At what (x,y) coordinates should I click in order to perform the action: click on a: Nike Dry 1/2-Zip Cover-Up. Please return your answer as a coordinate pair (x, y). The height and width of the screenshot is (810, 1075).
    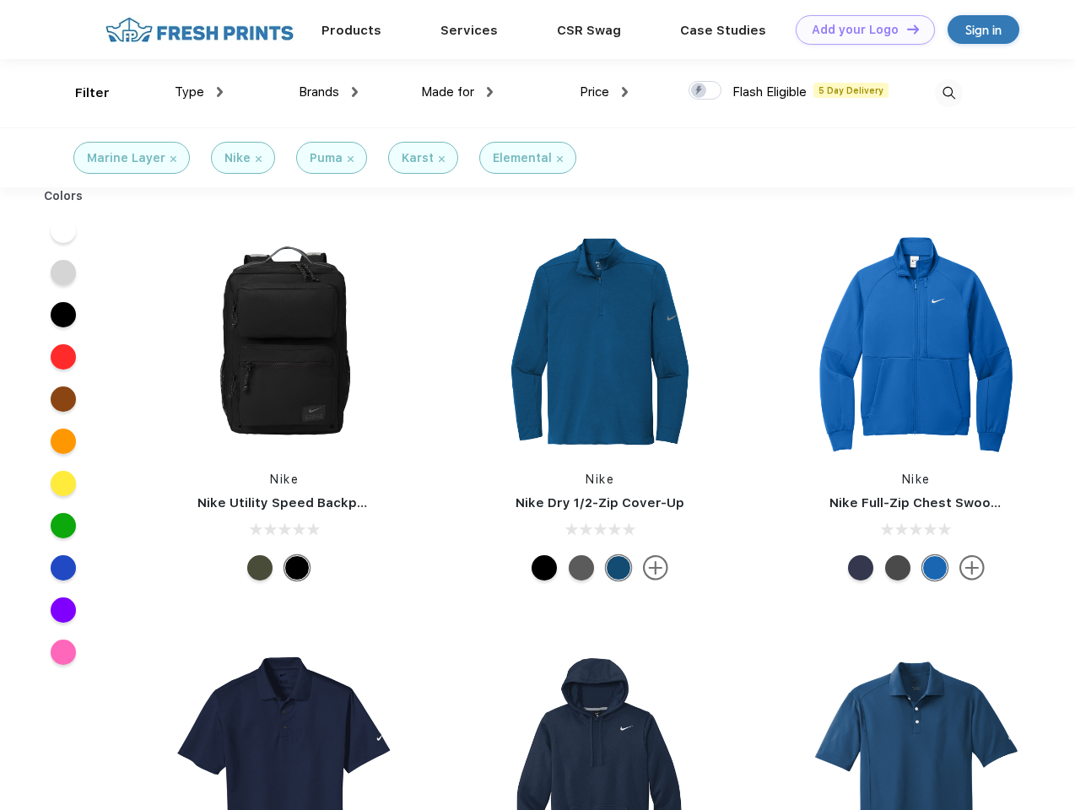
    Looking at the image, I should click on (600, 503).